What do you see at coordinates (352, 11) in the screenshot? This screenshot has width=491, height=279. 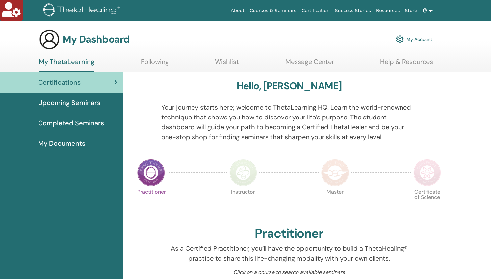 I see `a: Success Stories` at bounding box center [352, 11].